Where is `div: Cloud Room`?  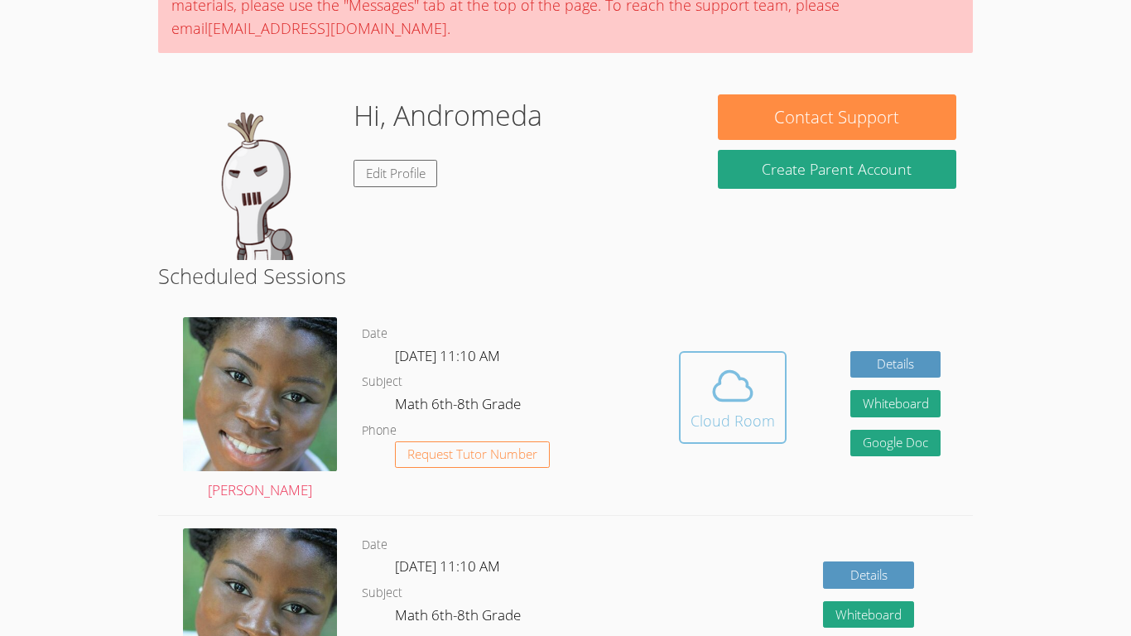
div: Cloud Room is located at coordinates (733, 421).